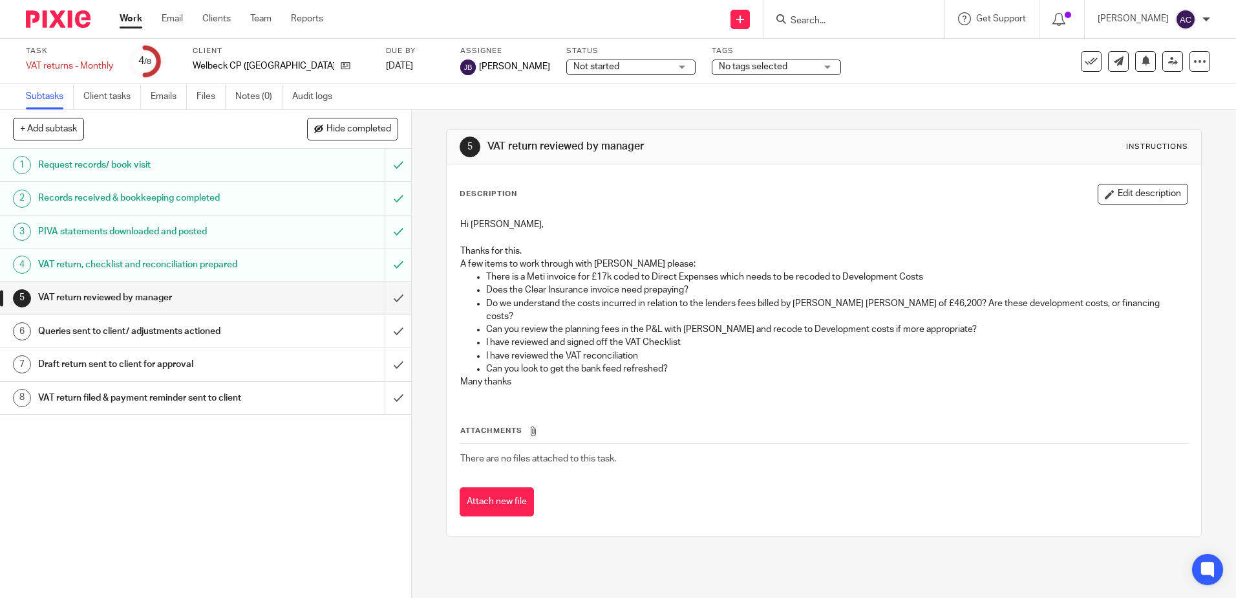  I want to click on p: I have reviewed the VAT reconciliation, so click(837, 356).